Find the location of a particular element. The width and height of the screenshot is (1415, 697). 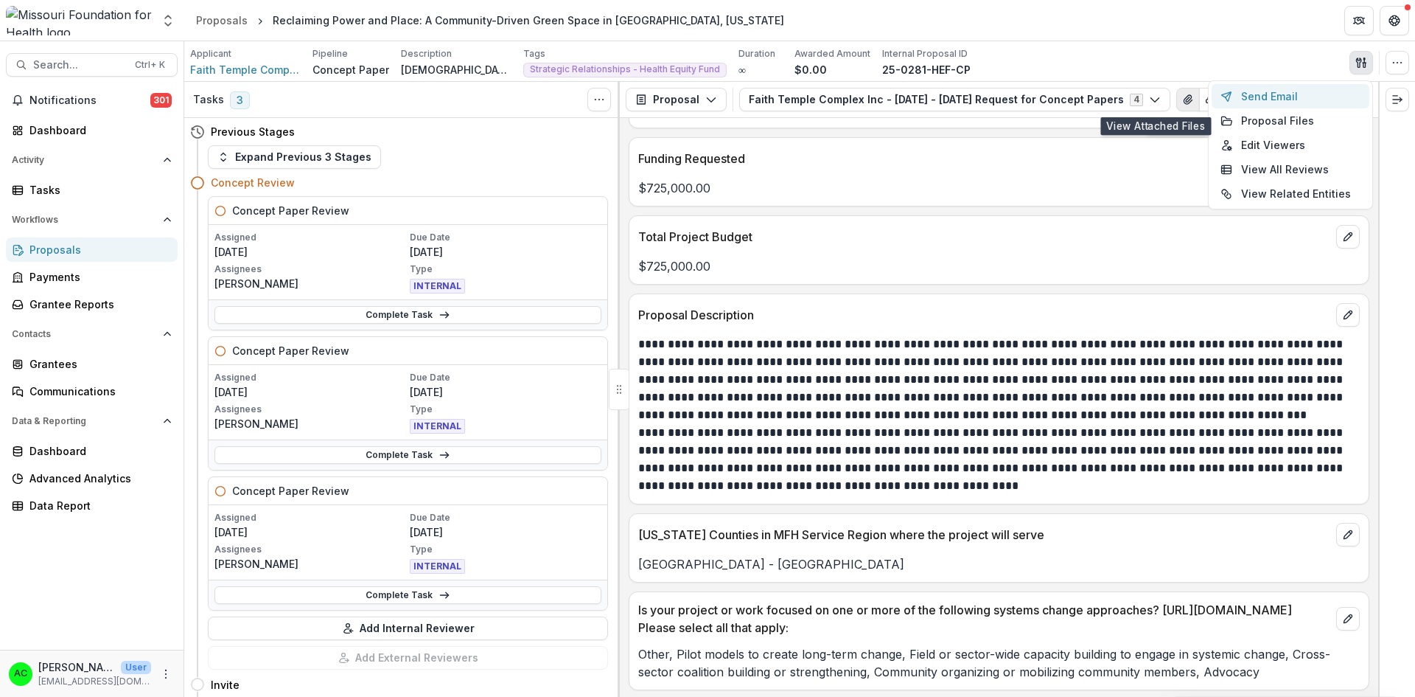

button: Partners is located at coordinates (1359, 21).